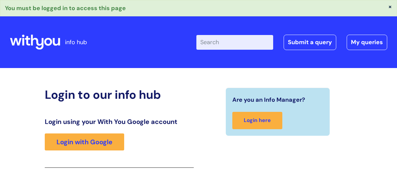 The height and width of the screenshot is (174, 397). What do you see at coordinates (76, 42) in the screenshot?
I see `p: info hub` at bounding box center [76, 42].